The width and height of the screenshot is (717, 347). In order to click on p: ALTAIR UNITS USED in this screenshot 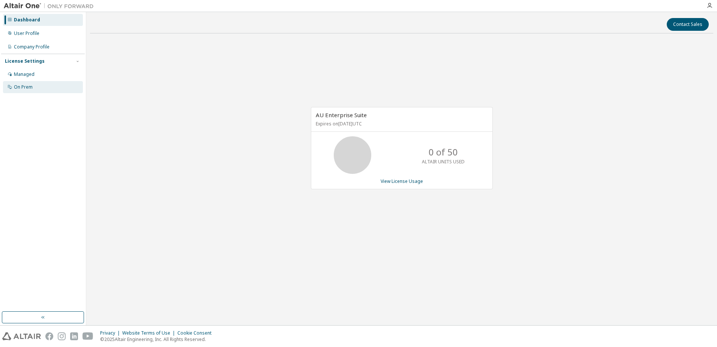, I will do `click(443, 161)`.